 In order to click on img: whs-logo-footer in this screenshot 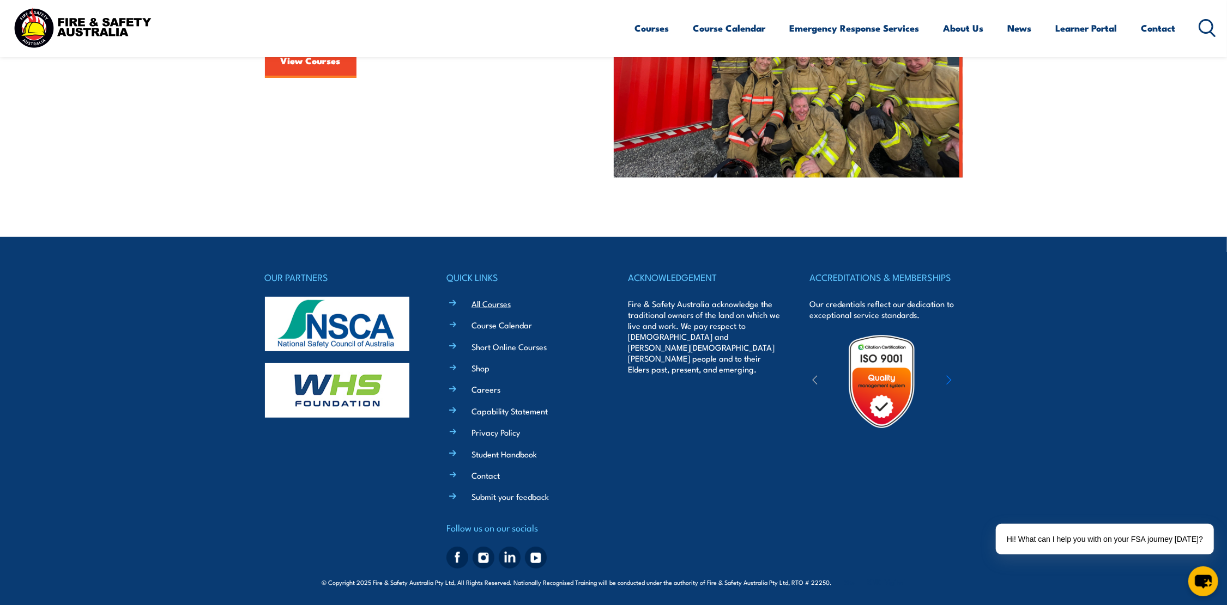, I will do `click(337, 391)`.